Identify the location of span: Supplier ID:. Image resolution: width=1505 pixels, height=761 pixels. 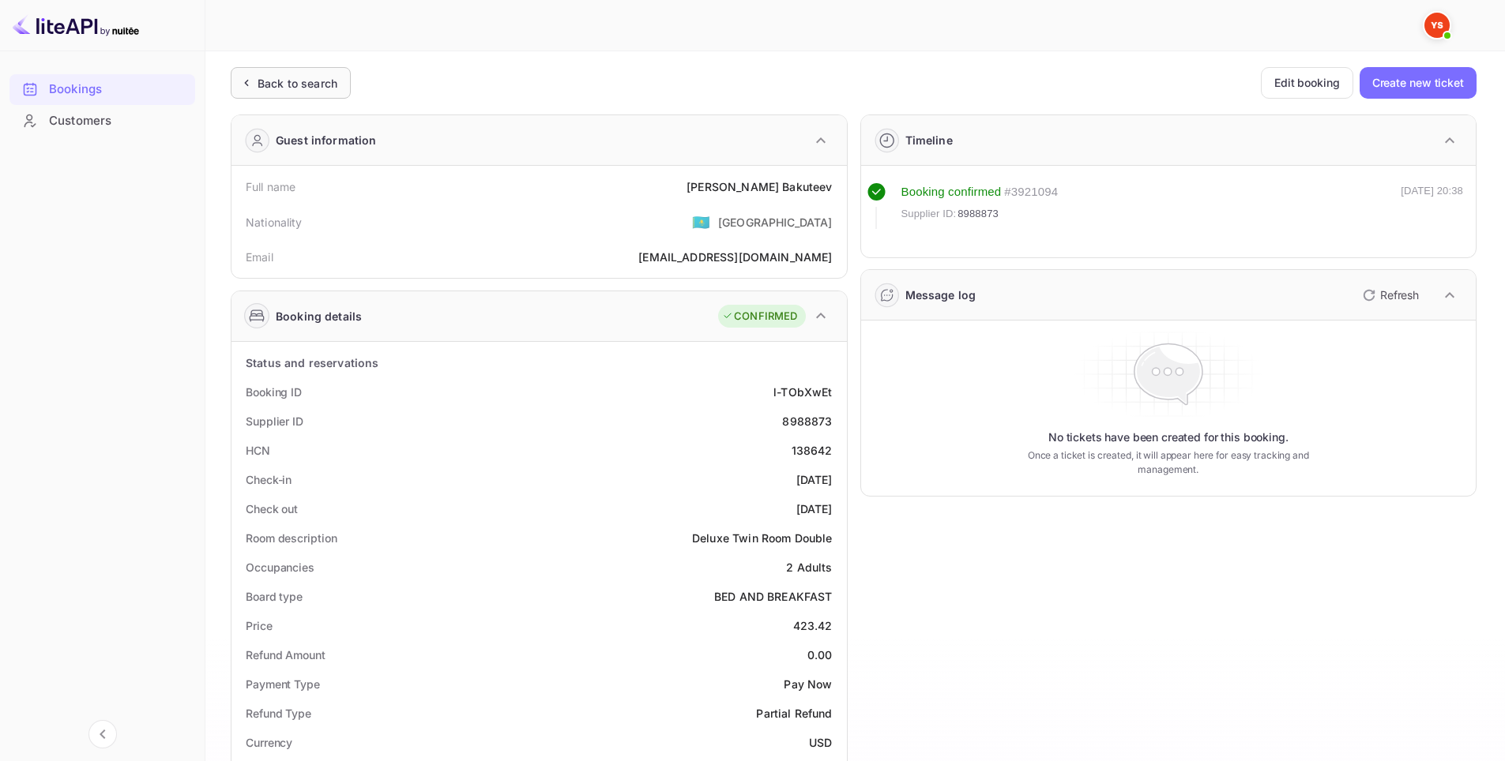
(929, 214).